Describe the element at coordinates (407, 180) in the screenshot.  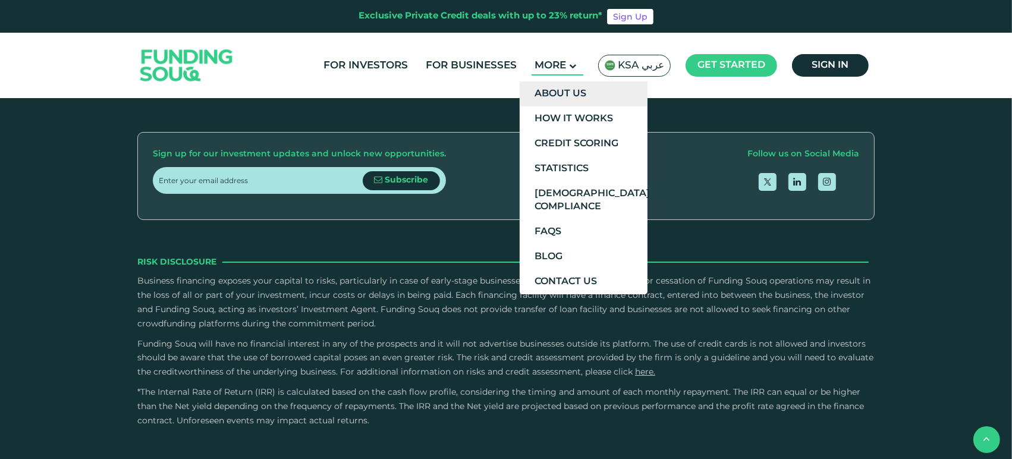
I see `span: Subscribe` at that location.